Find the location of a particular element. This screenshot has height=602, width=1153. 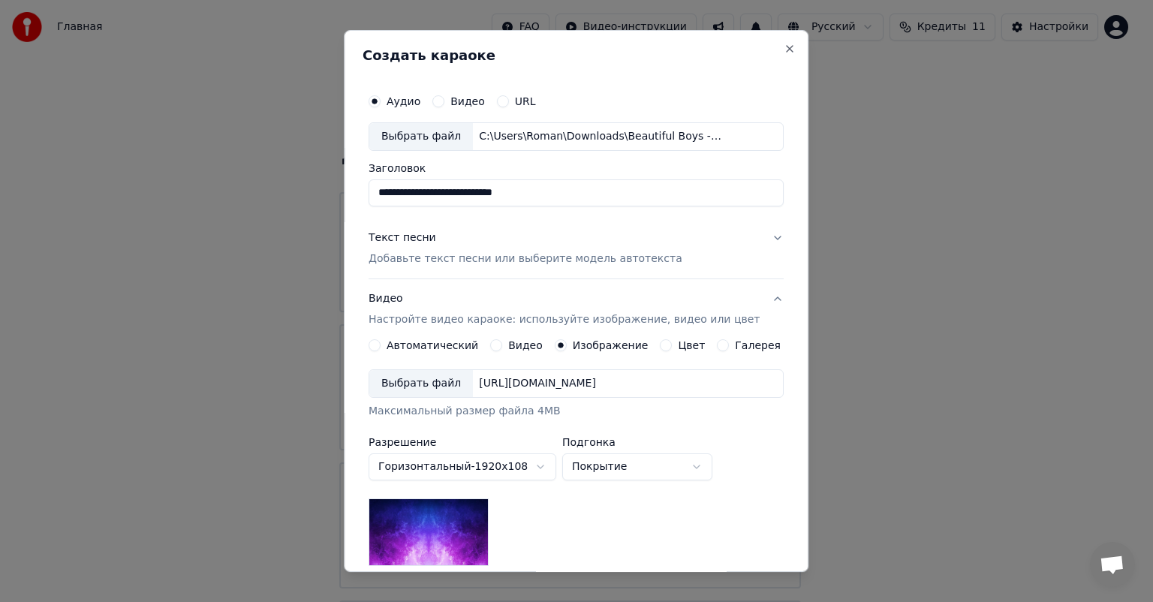

div: Текст песни is located at coordinates (402, 238).